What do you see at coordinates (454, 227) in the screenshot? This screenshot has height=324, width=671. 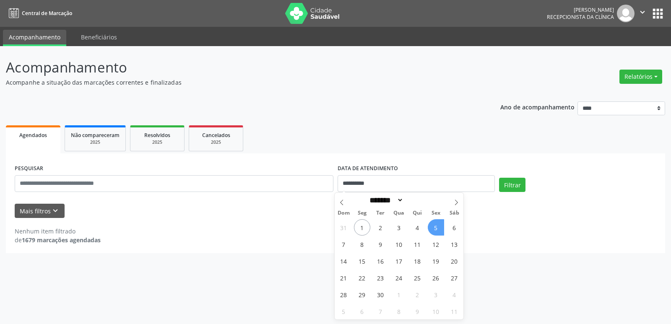 I see `span: Setembro 6, 2025` at bounding box center [454, 227].